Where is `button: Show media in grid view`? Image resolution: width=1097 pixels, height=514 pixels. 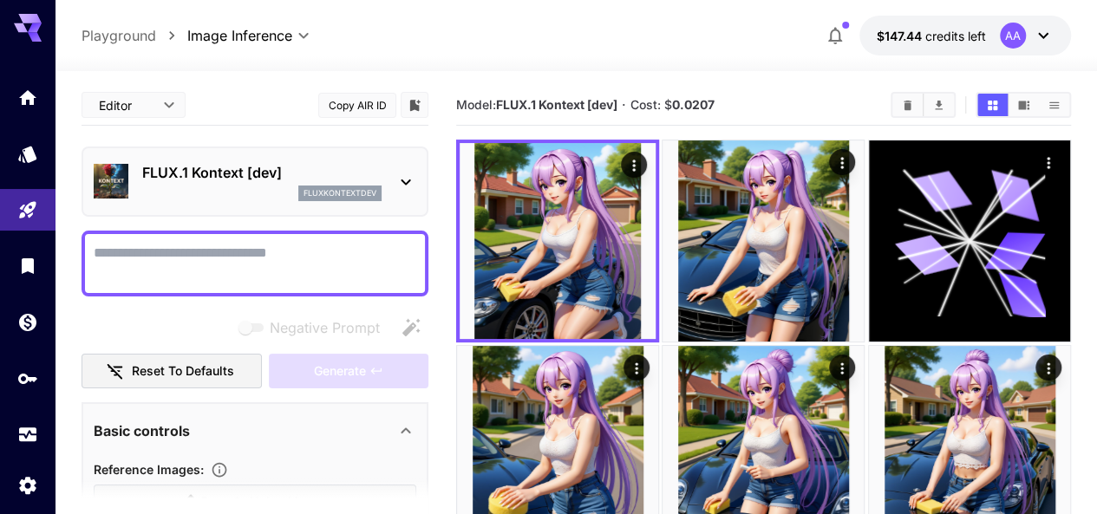 button: Show media in grid view is located at coordinates (992, 105).